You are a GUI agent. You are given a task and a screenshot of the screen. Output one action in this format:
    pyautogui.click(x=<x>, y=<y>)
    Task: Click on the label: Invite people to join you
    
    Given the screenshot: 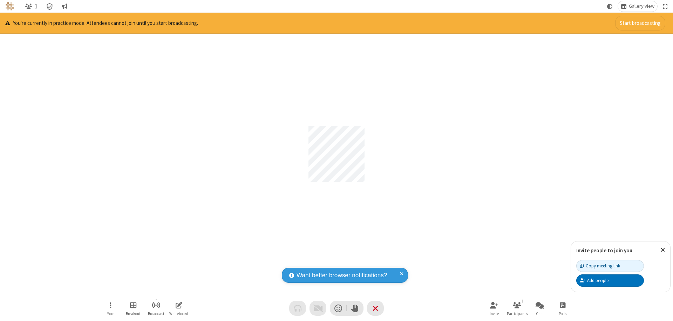 What is the action you would take?
    pyautogui.click(x=604, y=250)
    